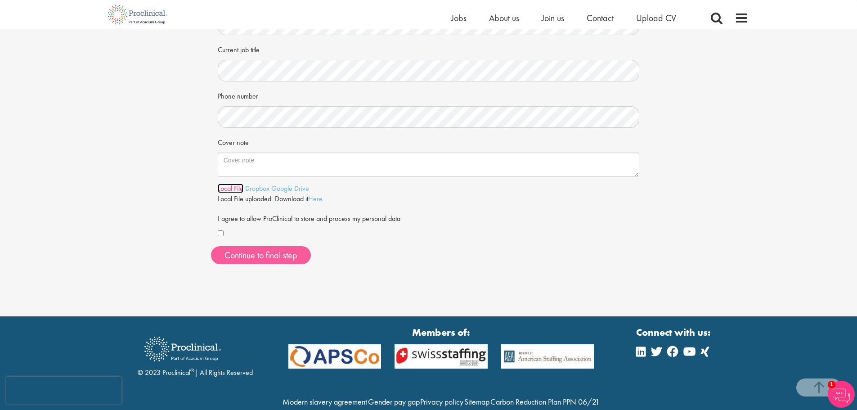 The image size is (857, 410). What do you see at coordinates (238, 49) in the screenshot?
I see `label: Current job title` at bounding box center [238, 49].